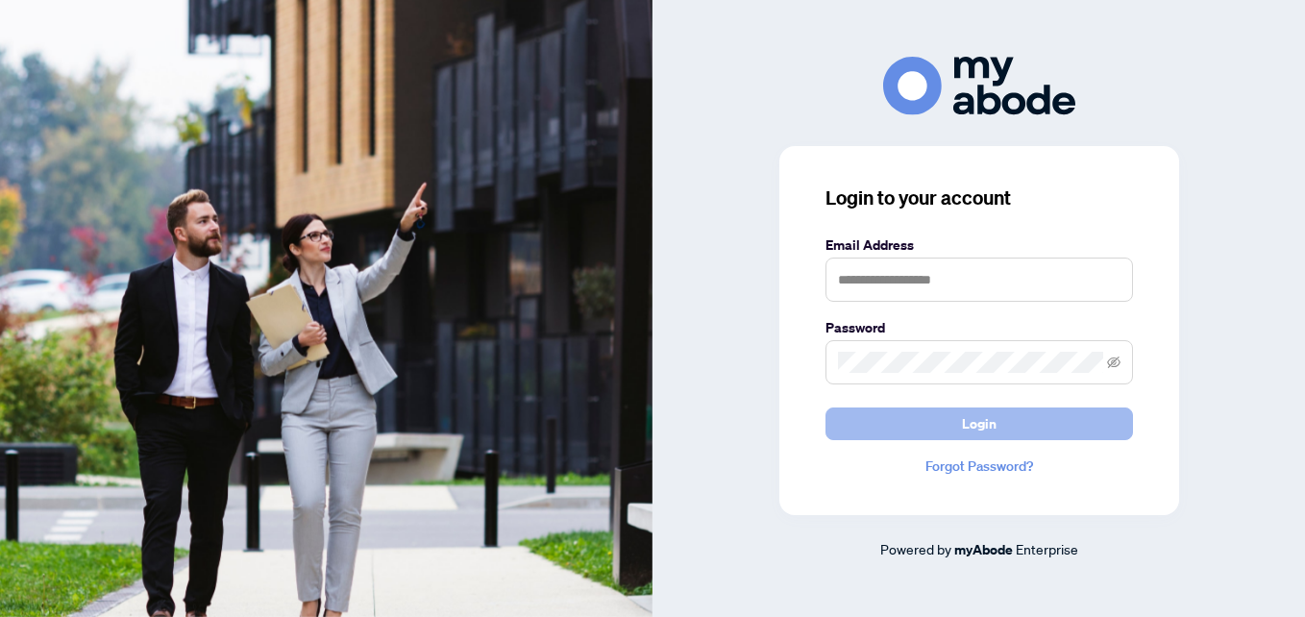  What do you see at coordinates (983, 549) in the screenshot?
I see `a: myAbode` at bounding box center [983, 549].